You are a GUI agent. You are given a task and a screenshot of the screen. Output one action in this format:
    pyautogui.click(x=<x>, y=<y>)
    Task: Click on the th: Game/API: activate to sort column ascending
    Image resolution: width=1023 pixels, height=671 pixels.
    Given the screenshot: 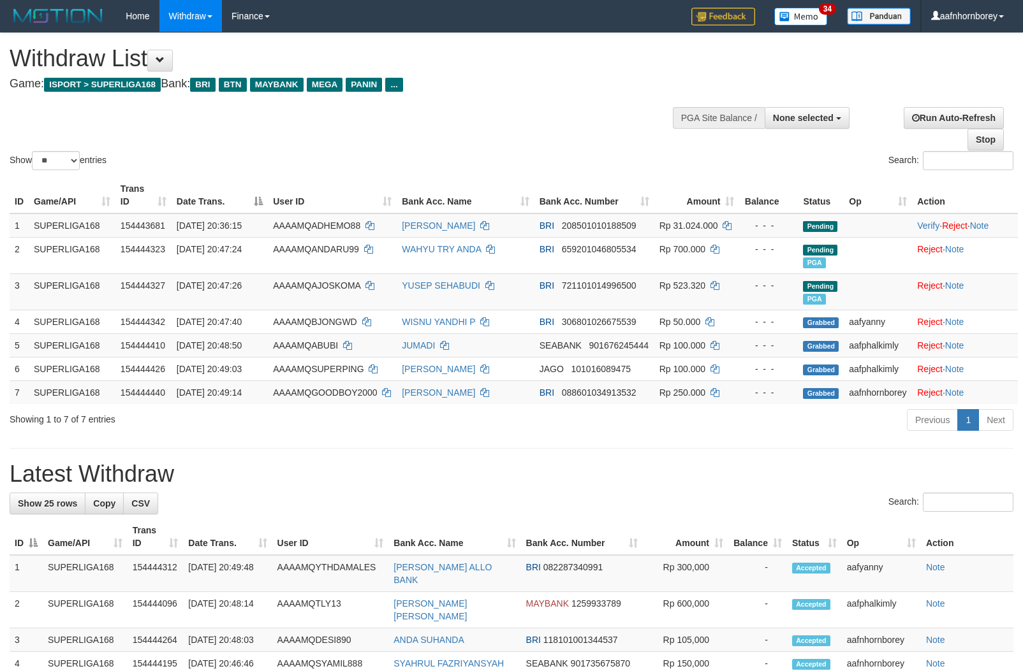 What is the action you would take?
    pyautogui.click(x=72, y=195)
    